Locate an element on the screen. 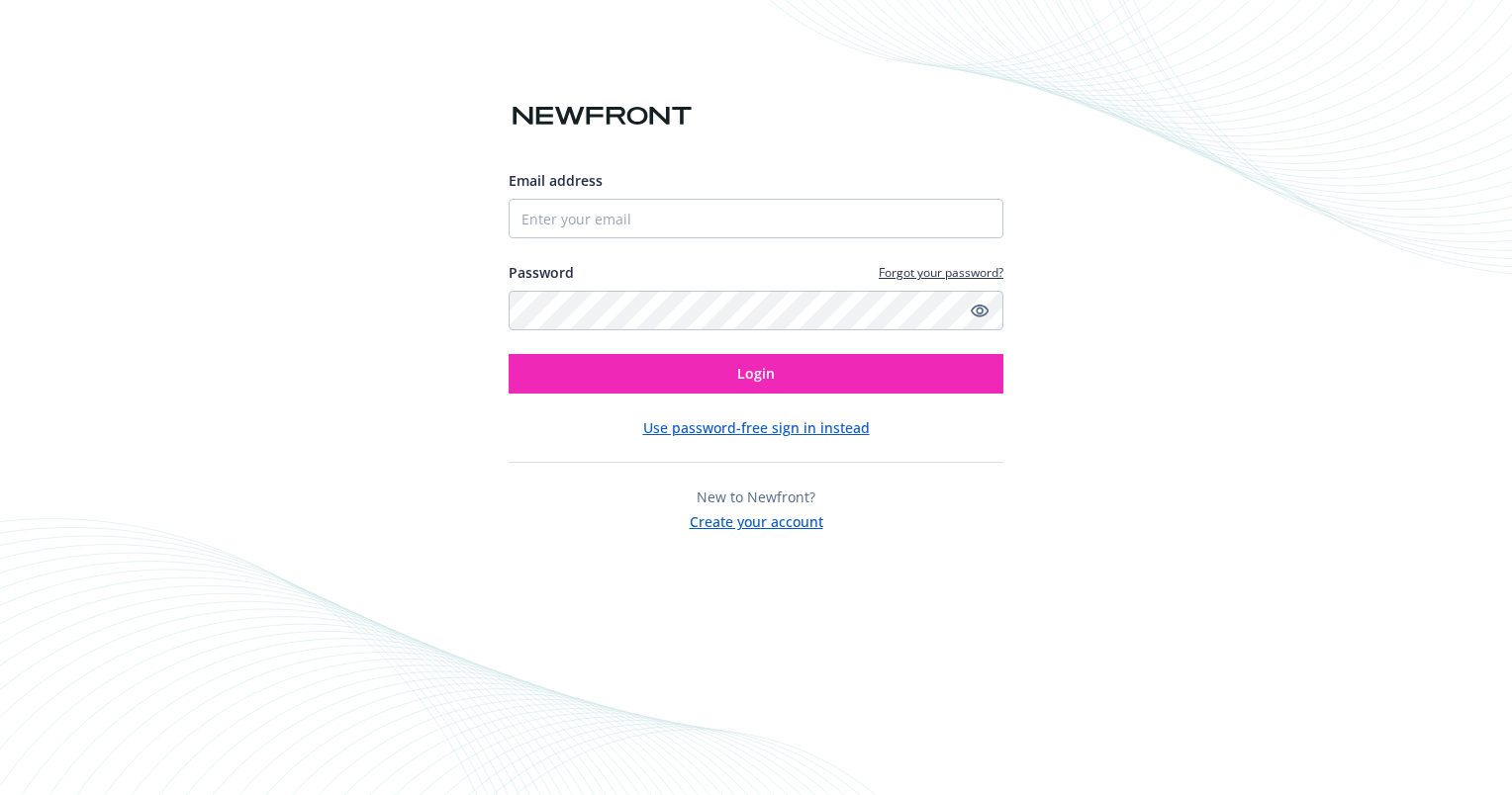 This screenshot has height=795, width=1512. a: Show password is located at coordinates (979, 310).